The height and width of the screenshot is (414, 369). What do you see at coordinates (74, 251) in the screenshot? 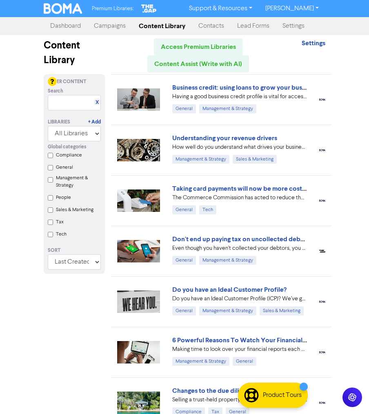
I see `div: Sort` at bounding box center [74, 251].